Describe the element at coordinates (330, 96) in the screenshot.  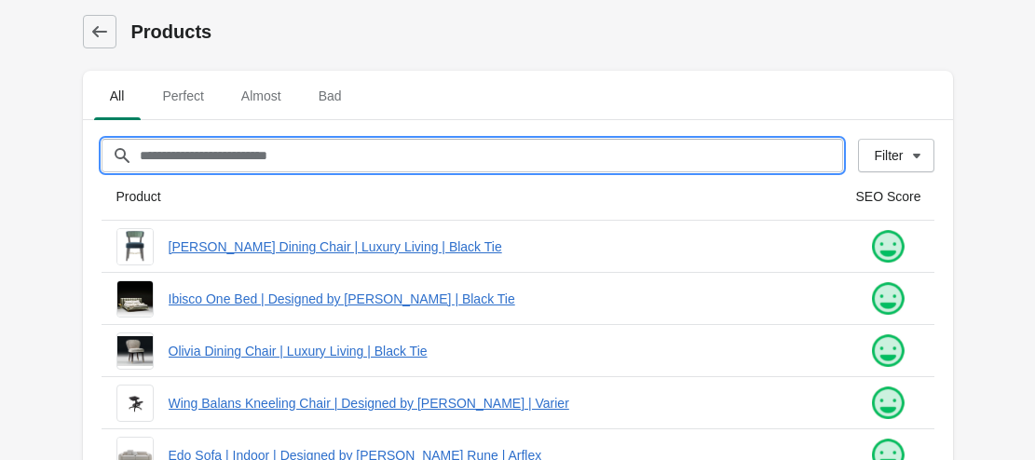
I see `span: Bad` at that location.